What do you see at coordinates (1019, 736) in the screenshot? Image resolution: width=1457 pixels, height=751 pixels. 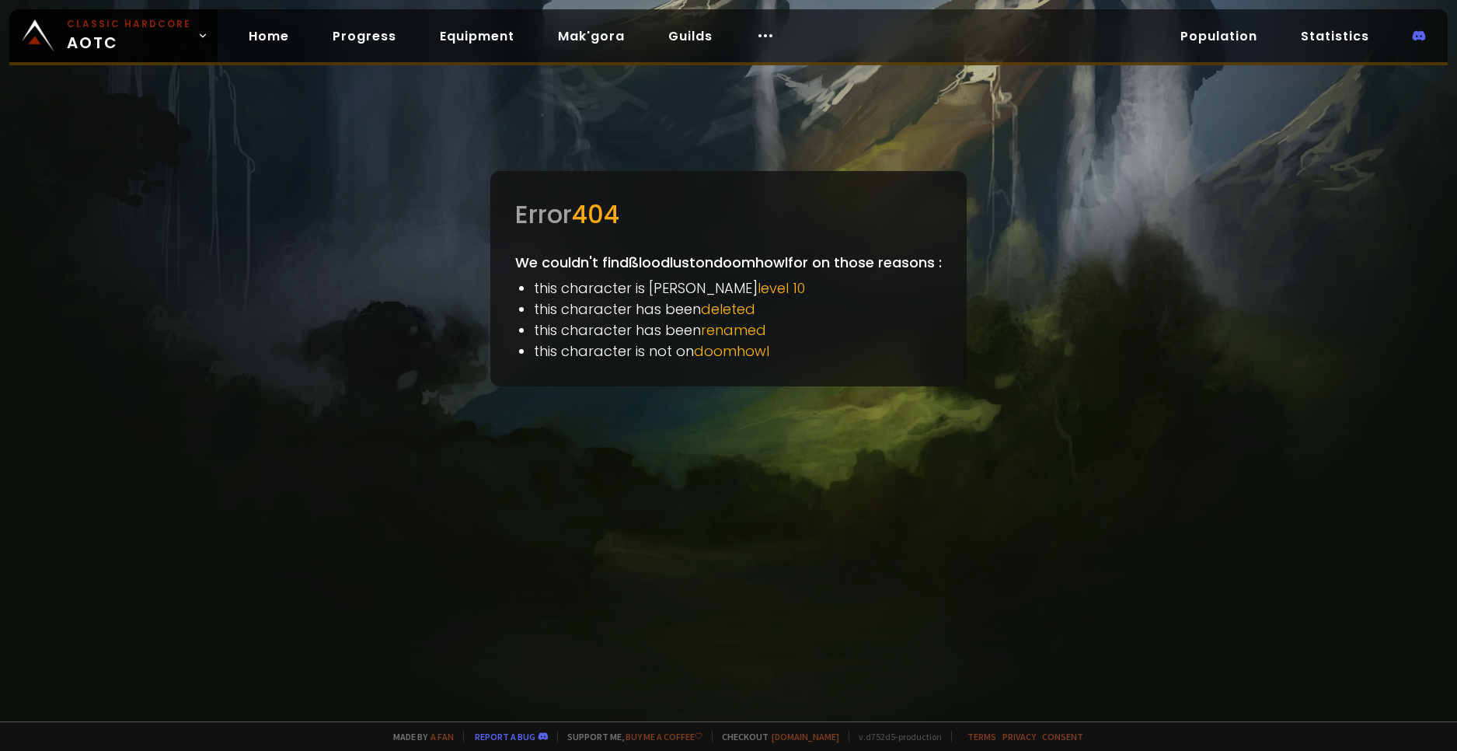 I see `a: Privacy` at bounding box center [1019, 736].